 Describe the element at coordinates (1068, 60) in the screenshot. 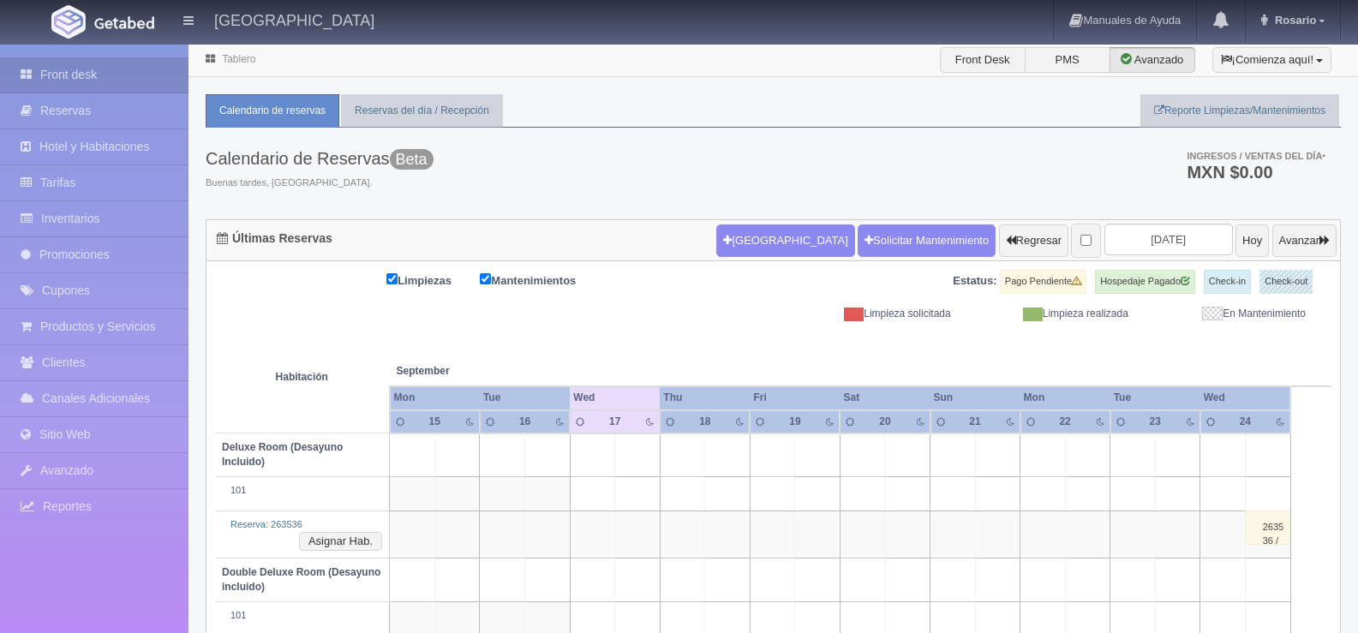

I see `label: PMS` at that location.